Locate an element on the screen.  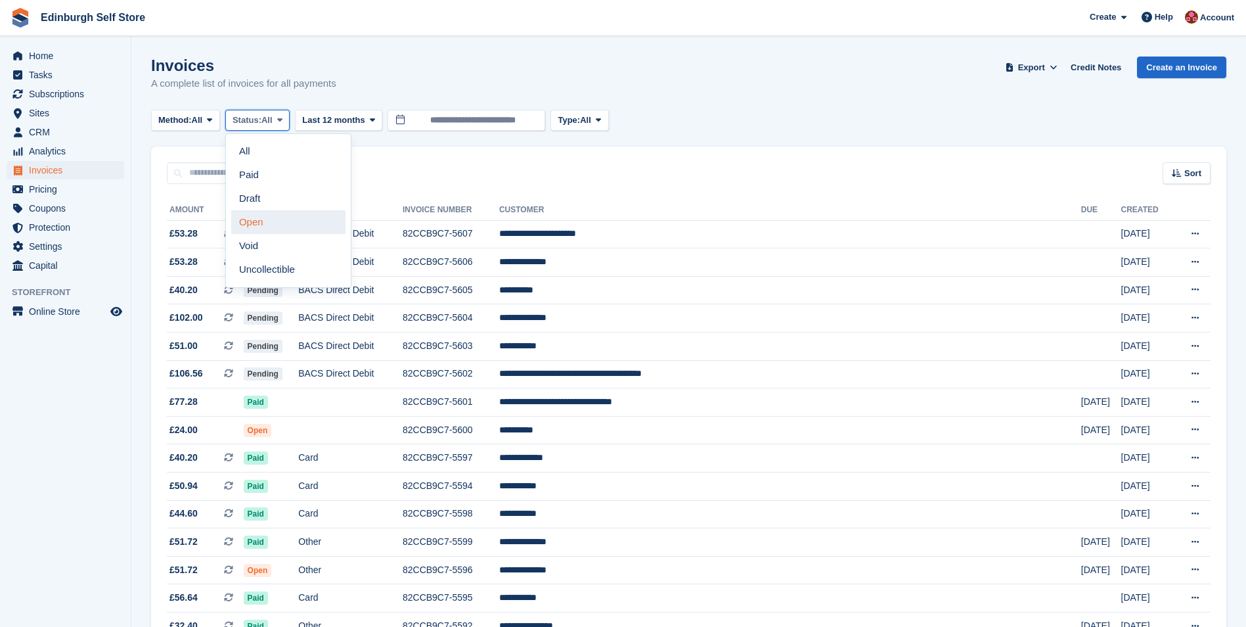
span: £106.56 is located at coordinates (186, 373).